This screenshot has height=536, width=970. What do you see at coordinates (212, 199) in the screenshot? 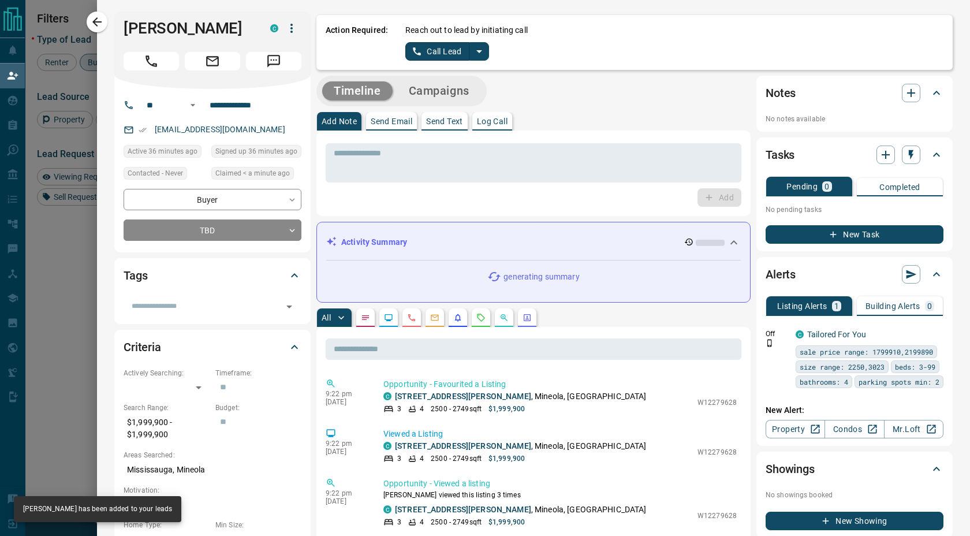
I see `div: Buyer` at bounding box center [212, 199].